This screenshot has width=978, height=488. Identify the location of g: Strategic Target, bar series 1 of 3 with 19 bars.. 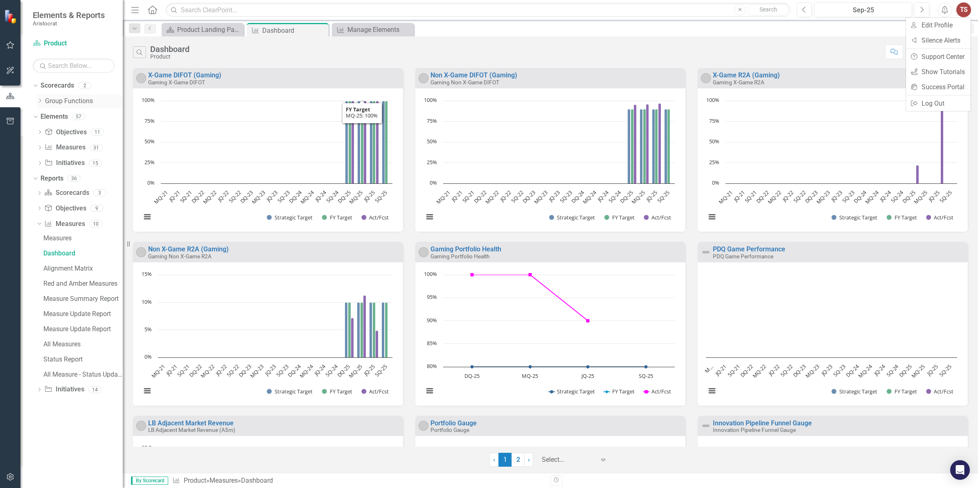
(840, 183).